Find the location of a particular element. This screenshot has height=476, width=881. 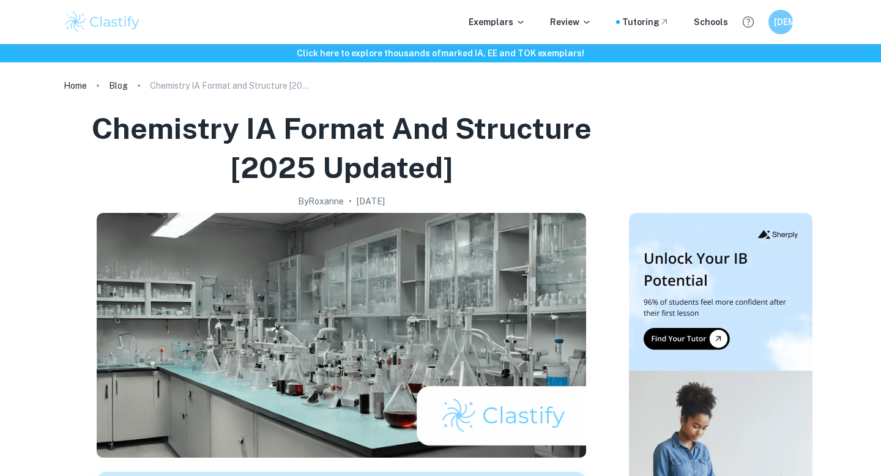

p: Review is located at coordinates (571, 22).